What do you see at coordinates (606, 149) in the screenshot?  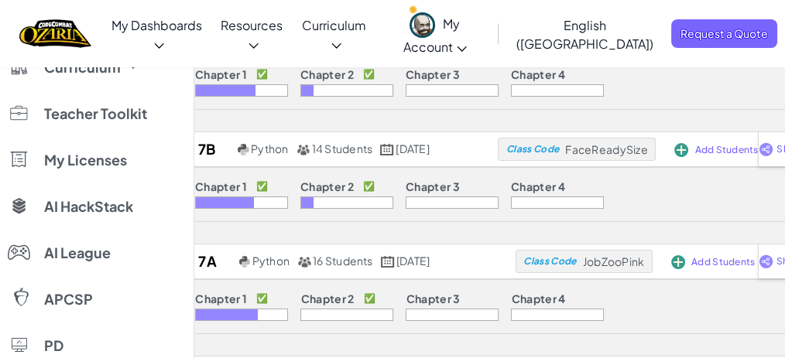 I see `span: FaceReadySize` at bounding box center [606, 149].